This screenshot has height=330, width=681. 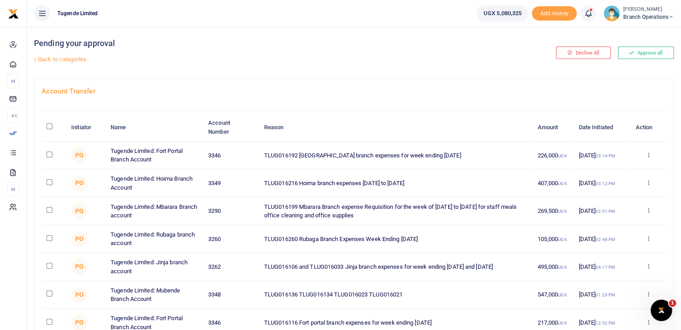 I want to click on li: Wallet ballance, so click(x=502, y=13).